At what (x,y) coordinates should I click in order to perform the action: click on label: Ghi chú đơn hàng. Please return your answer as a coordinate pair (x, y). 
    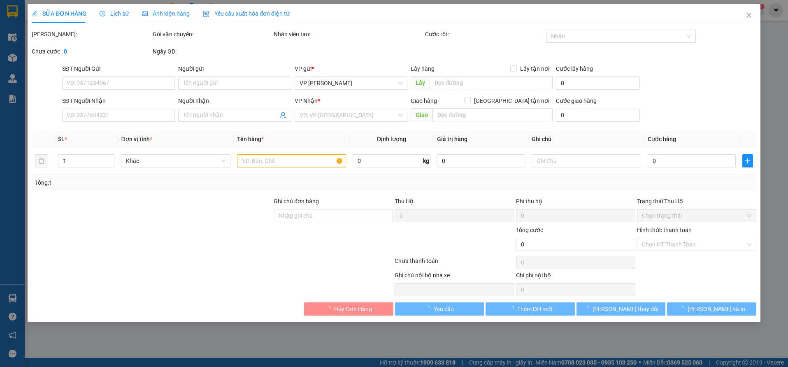
    Looking at the image, I should click on (296, 201).